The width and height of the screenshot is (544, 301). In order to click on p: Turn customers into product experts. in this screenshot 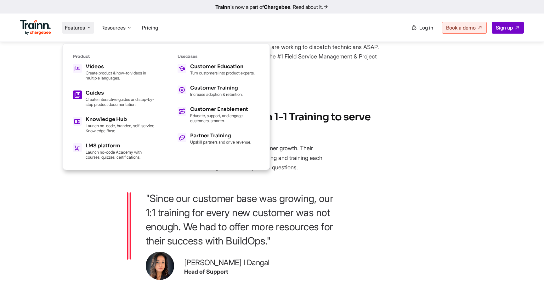, I will do `click(222, 73)`.